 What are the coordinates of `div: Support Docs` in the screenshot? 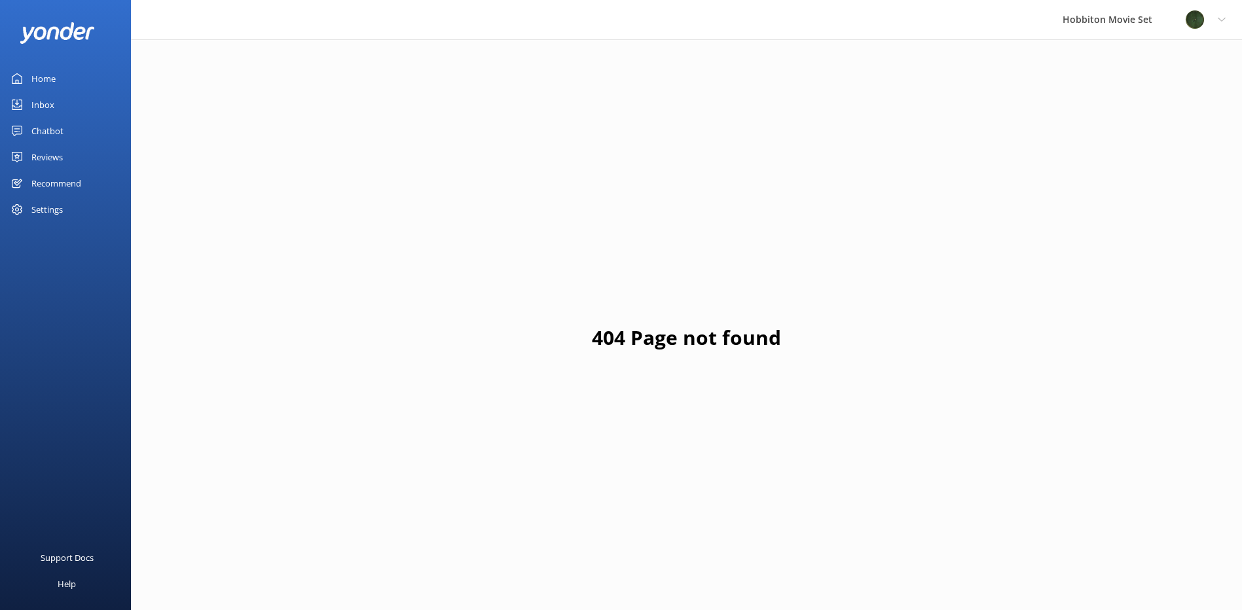 It's located at (67, 558).